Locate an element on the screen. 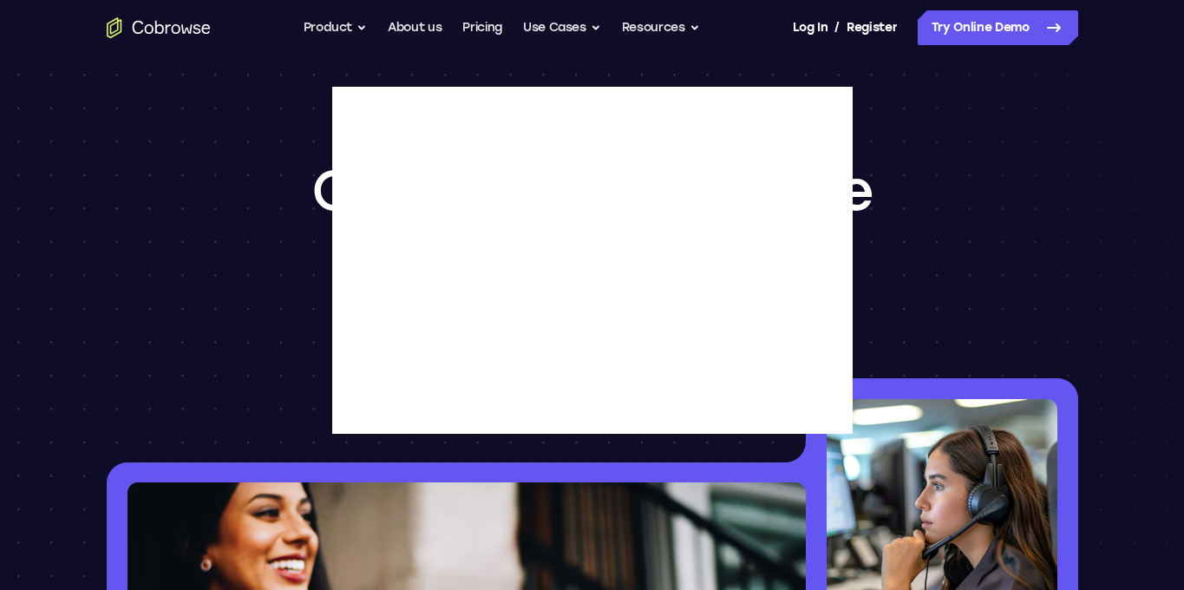  a: Pricing is located at coordinates (482, 28).